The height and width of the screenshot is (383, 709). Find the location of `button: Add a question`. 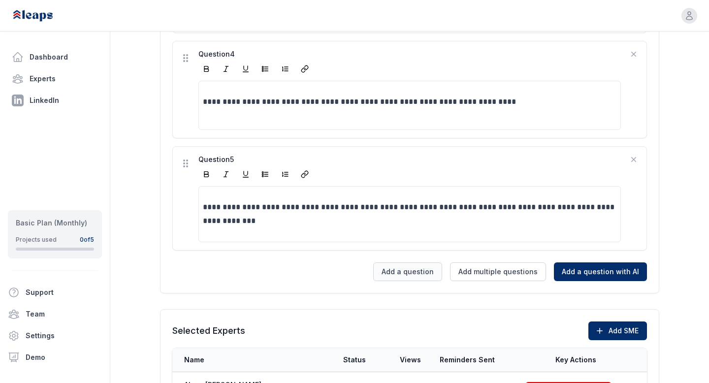

button: Add a question is located at coordinates (408, 272).